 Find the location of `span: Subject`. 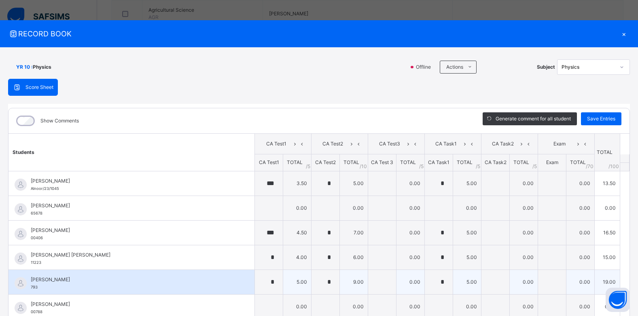

span: Subject is located at coordinates (546, 67).